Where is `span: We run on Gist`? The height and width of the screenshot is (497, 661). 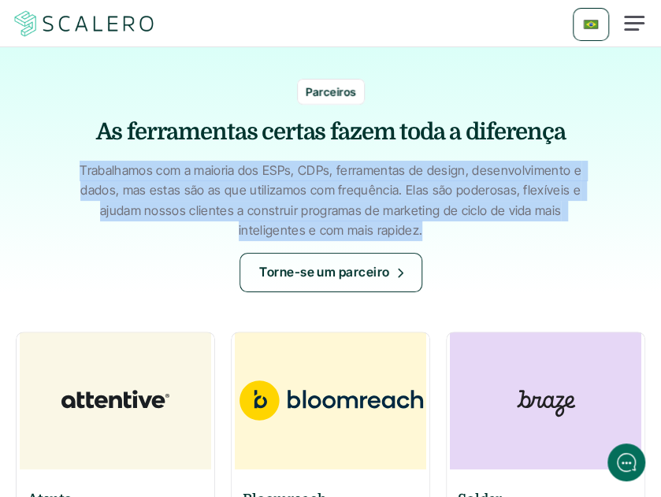 span: We run on Gist is located at coordinates (165, 400).